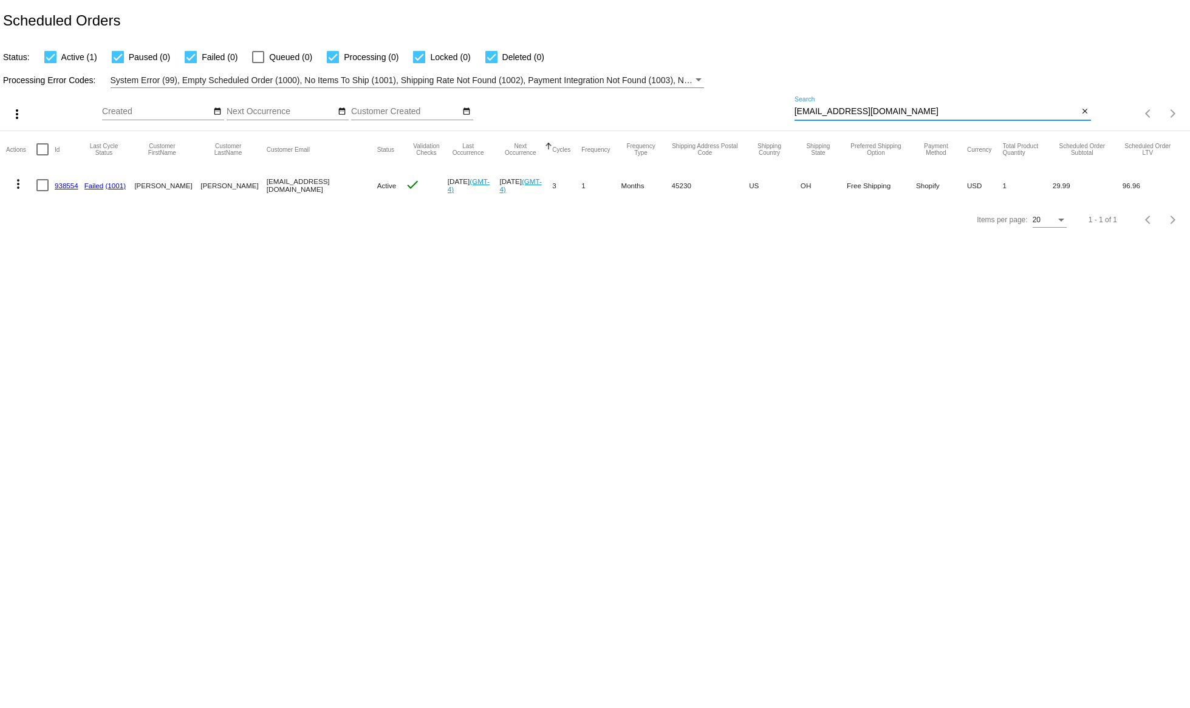 The image size is (1190, 708). Describe the element at coordinates (937, 112) in the screenshot. I see `input: Search` at that location.